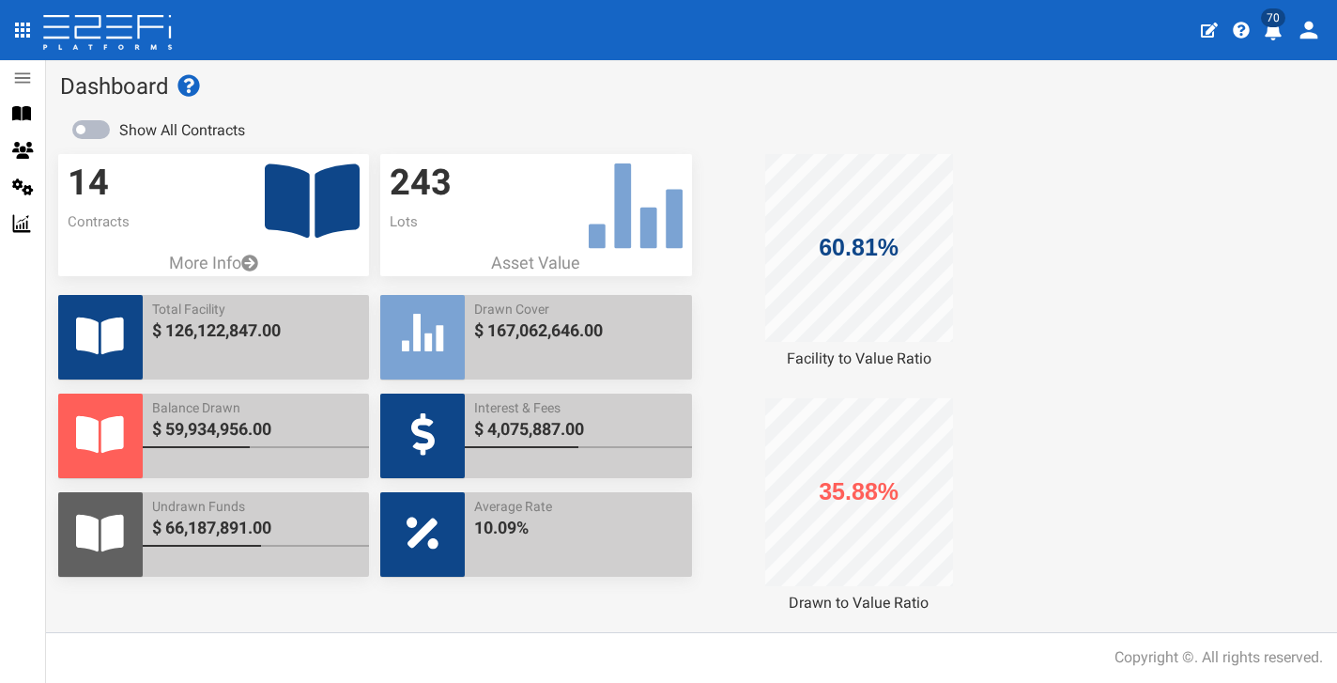  Describe the element at coordinates (858, 359) in the screenshot. I see `div: Facility to Value Ratio` at that location.